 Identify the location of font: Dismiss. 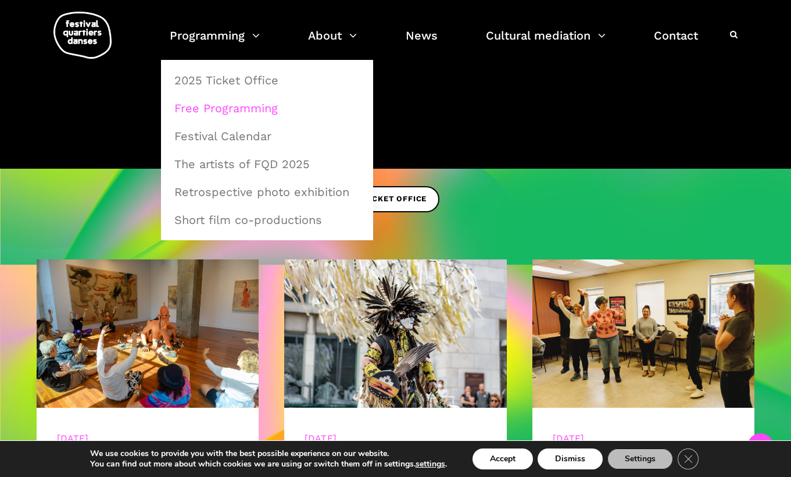
(570, 458).